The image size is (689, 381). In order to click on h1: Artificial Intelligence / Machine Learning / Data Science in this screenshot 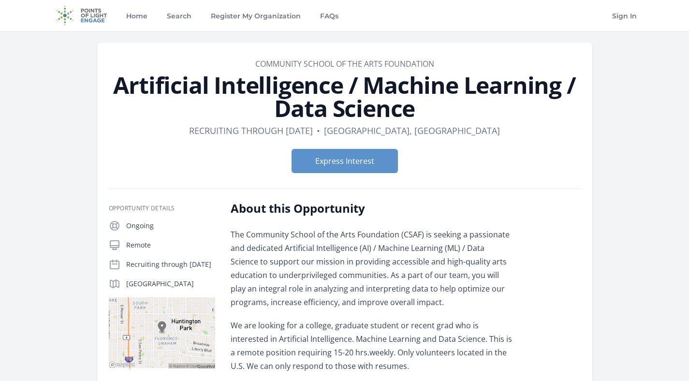, I will do `click(345, 97)`.